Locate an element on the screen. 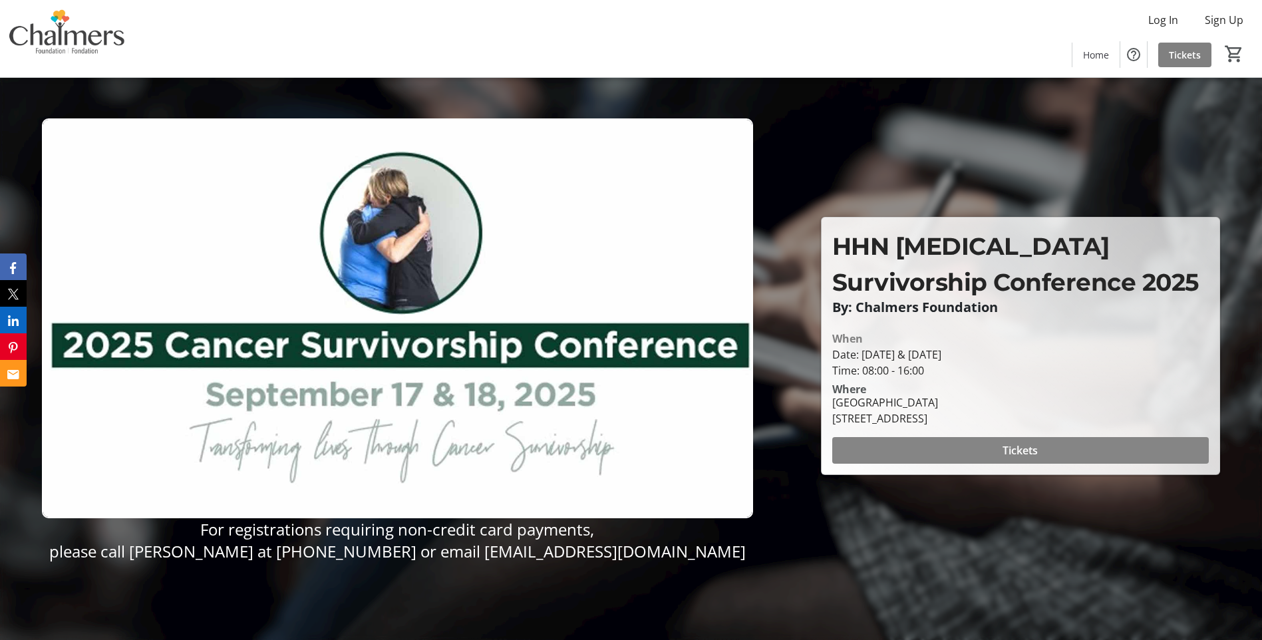 This screenshot has height=640, width=1262. img: Campaign CTA Media Photo is located at coordinates (397, 318).